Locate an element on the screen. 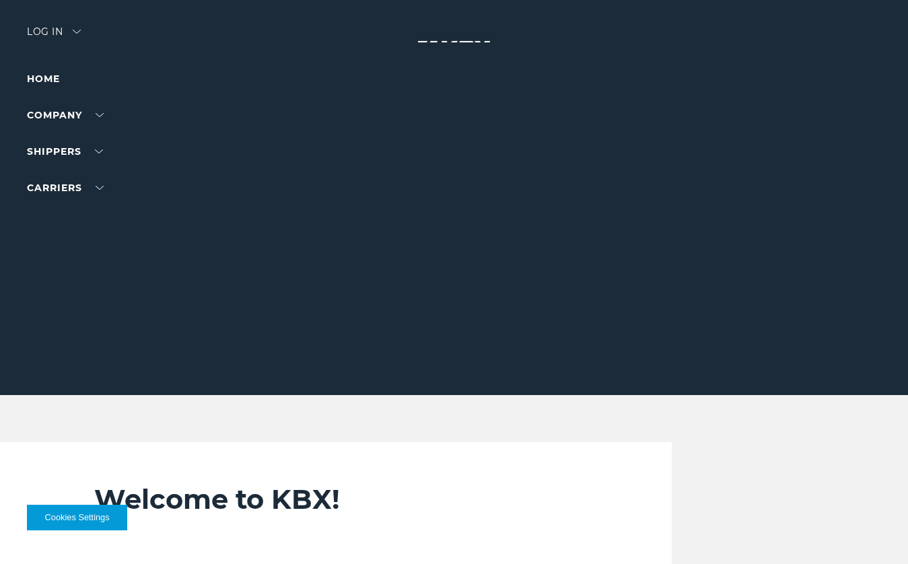 The width and height of the screenshot is (908, 564). a: SHIPPERS is located at coordinates (65, 151).